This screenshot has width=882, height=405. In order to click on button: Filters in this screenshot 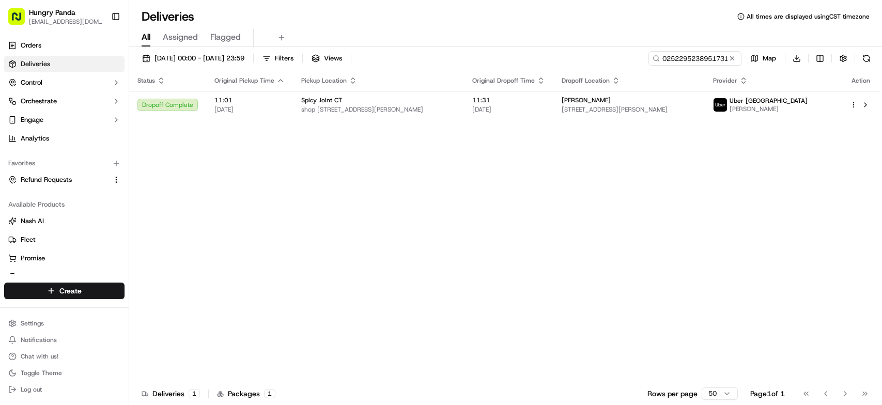, I will do `click(278, 58)`.